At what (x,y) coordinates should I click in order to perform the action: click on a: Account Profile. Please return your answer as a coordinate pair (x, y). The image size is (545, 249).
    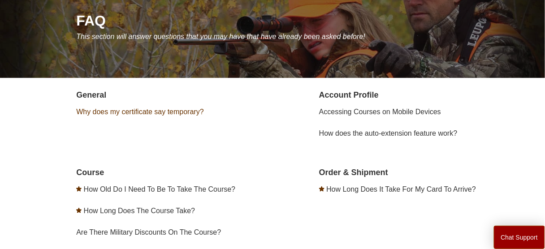
    Looking at the image, I should click on (349, 95).